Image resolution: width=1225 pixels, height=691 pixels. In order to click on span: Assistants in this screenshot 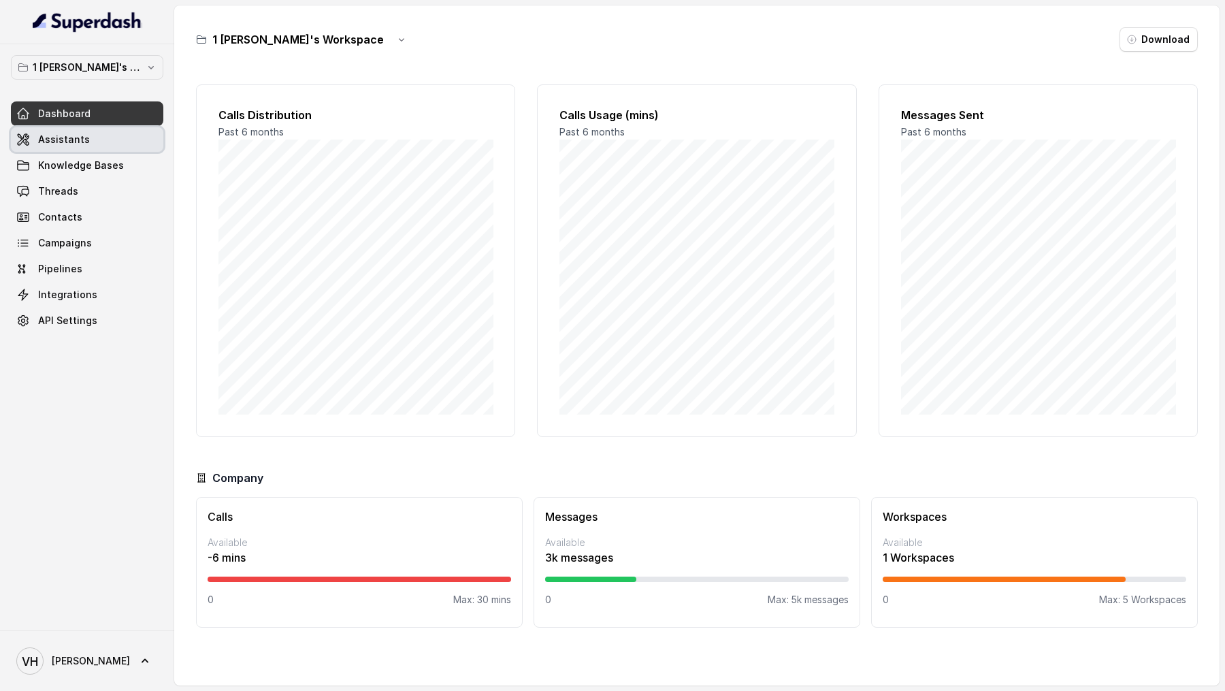, I will do `click(64, 139)`.